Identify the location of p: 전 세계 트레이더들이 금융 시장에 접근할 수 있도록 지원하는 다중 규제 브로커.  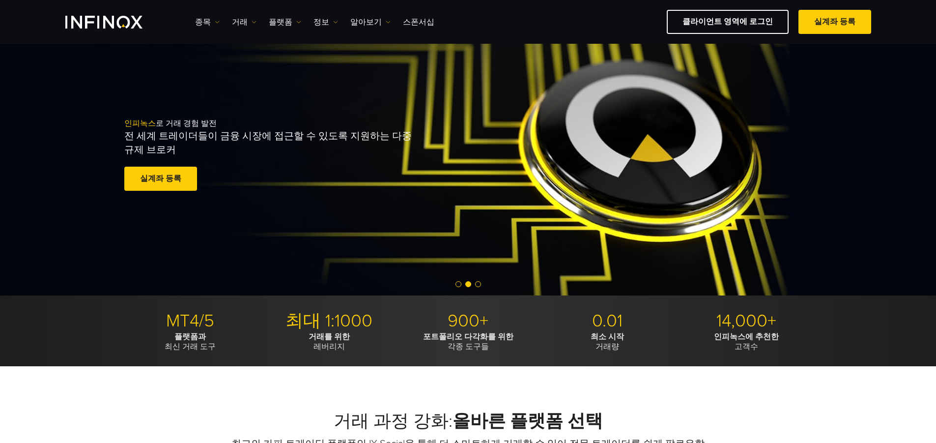
(270, 143).